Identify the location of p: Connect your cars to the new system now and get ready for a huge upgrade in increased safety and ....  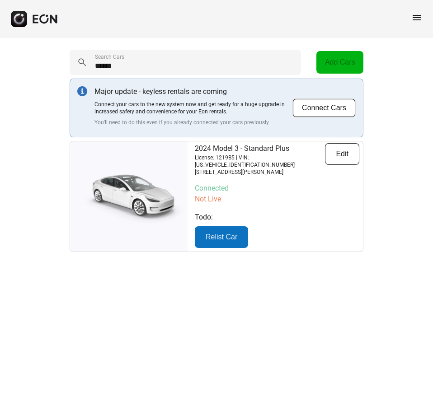
(193, 108).